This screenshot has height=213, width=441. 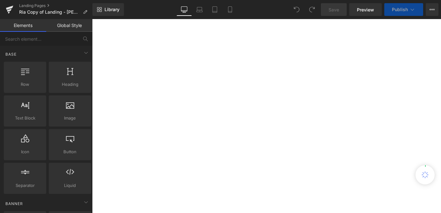 What do you see at coordinates (365, 10) in the screenshot?
I see `a: Preview` at bounding box center [365, 10].